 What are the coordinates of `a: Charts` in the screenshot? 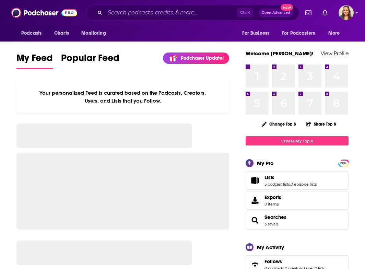 It's located at (61, 33).